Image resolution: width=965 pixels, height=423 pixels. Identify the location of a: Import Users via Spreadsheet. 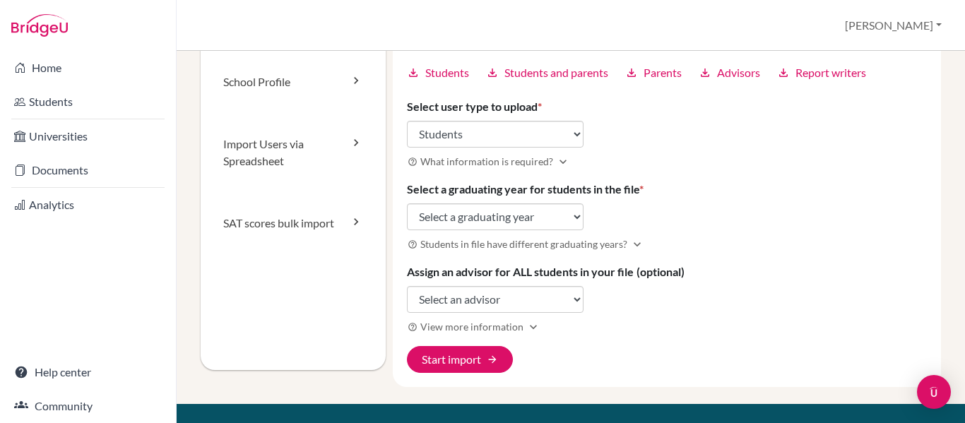
(293, 153).